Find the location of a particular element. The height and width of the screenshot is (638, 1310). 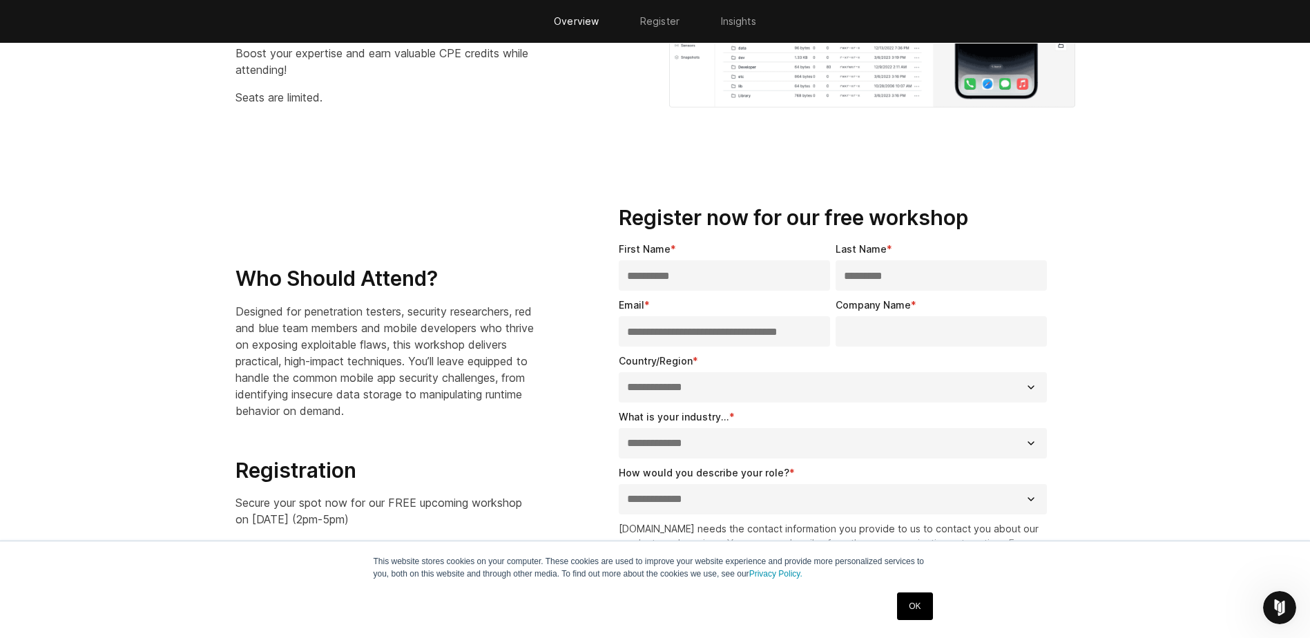

span: Country/Region is located at coordinates (655, 361).